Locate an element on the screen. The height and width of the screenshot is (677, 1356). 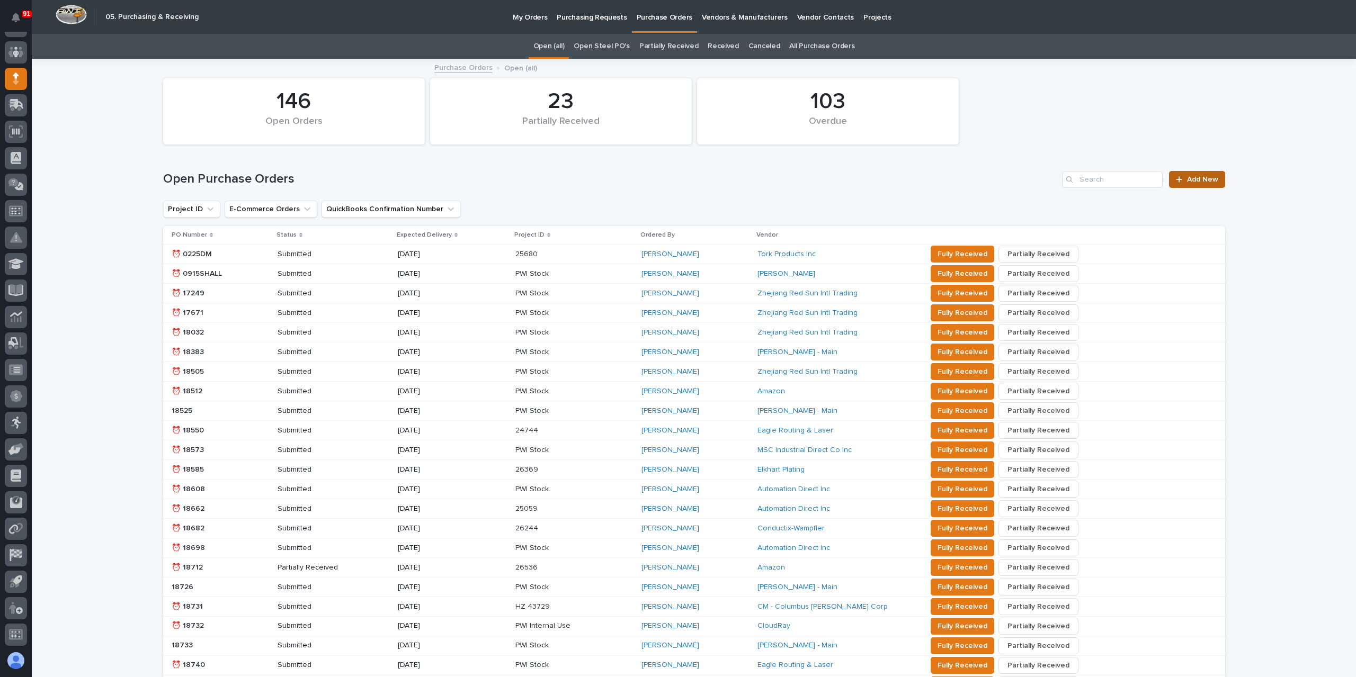
a: Add New is located at coordinates (1196, 180).